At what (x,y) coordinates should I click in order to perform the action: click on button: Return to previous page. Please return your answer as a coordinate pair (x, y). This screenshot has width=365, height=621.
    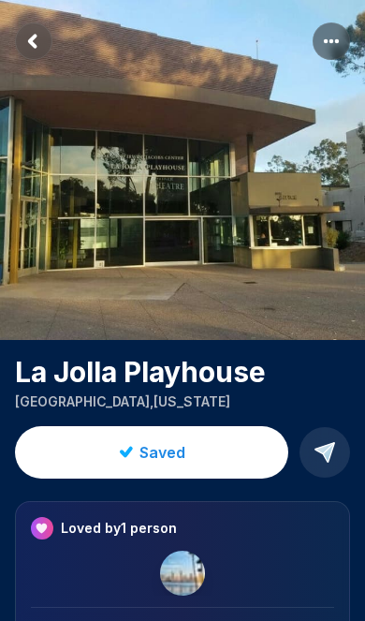
    Looking at the image, I should click on (34, 41).